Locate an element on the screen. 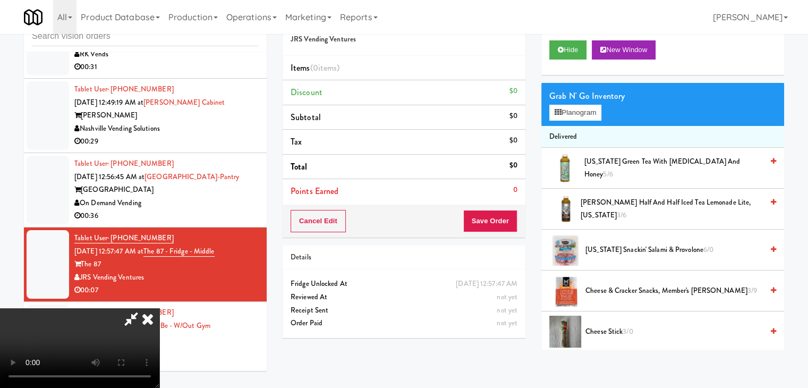 This screenshot has width=808, height=388. div: Cheese Stick3/0 is located at coordinates (679, 332).